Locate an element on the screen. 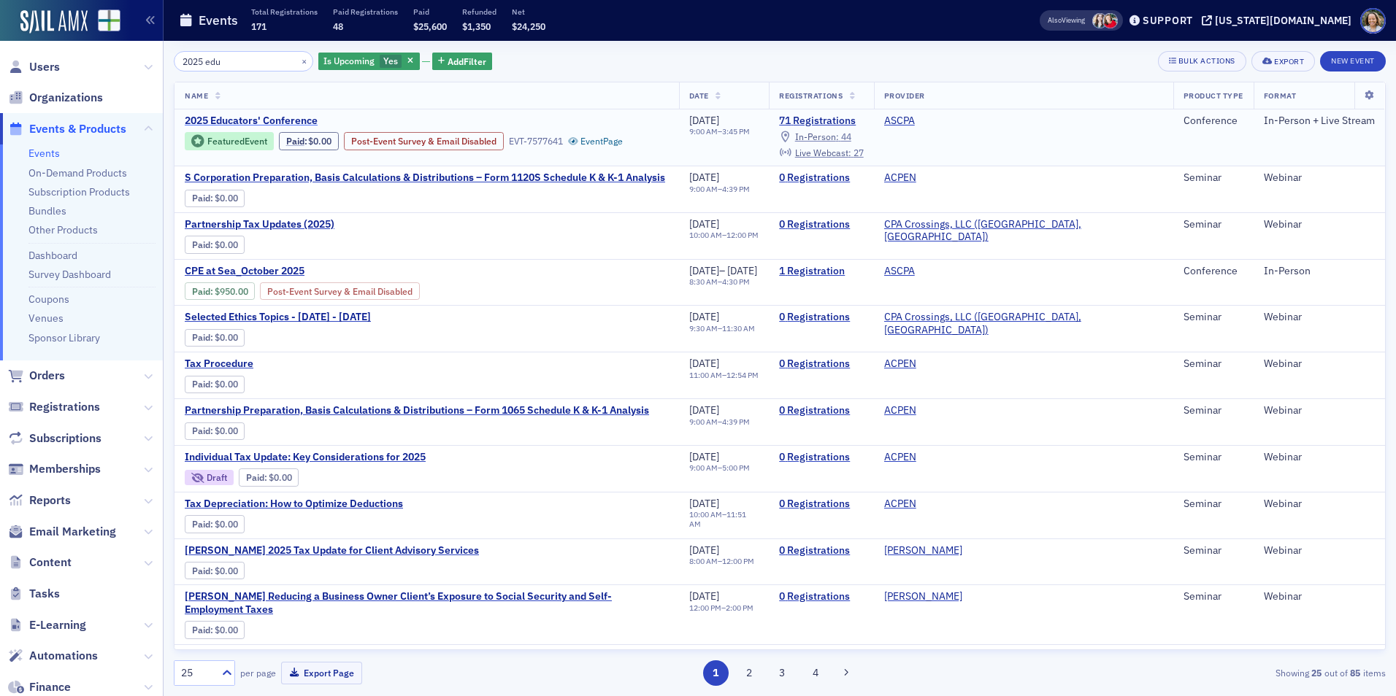 This screenshot has height=696, width=1396. strong: 85 is located at coordinates (1355, 673).